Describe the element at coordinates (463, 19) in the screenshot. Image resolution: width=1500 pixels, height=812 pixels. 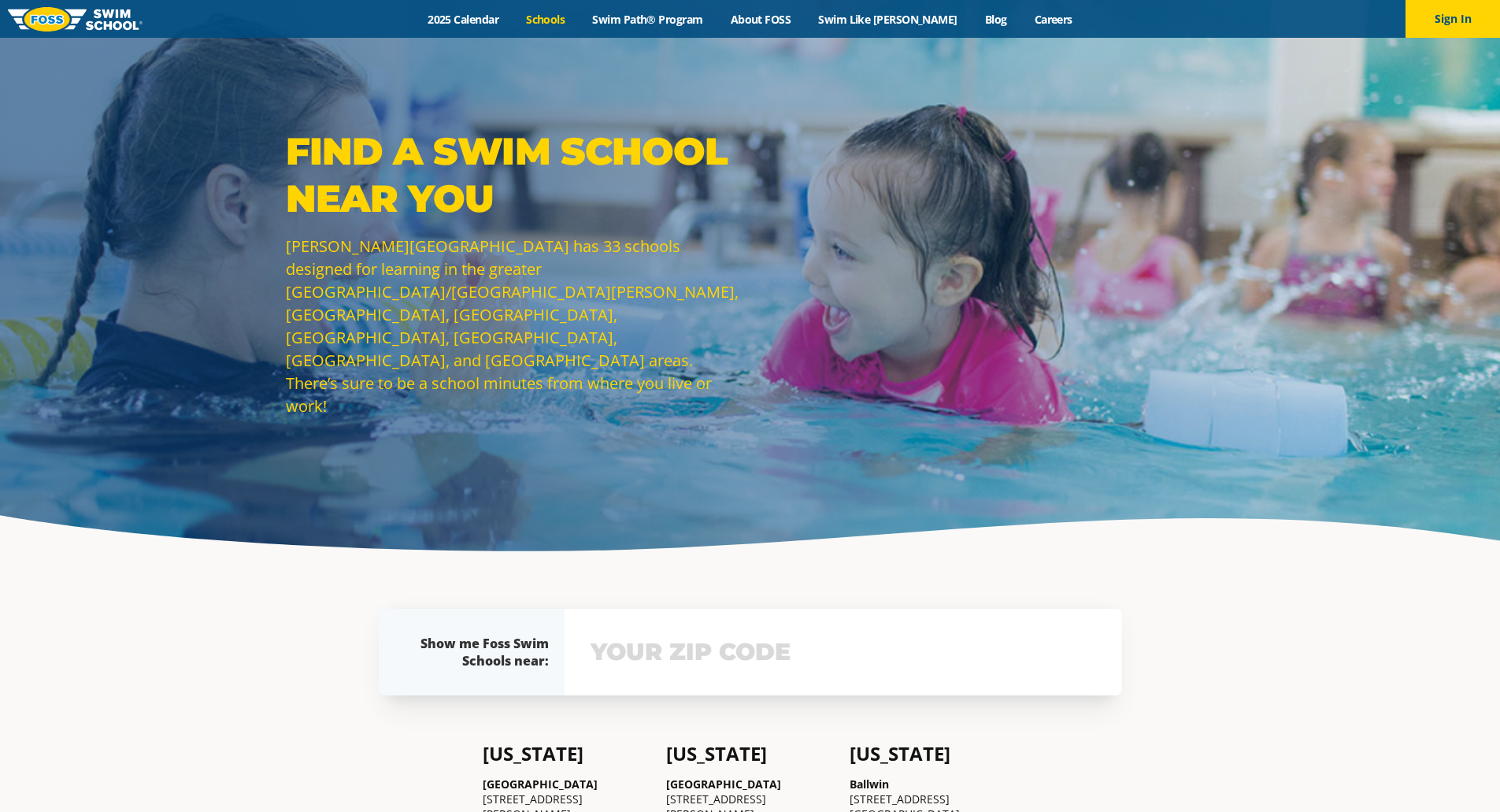
I see `a: 2025 Calendar` at that location.